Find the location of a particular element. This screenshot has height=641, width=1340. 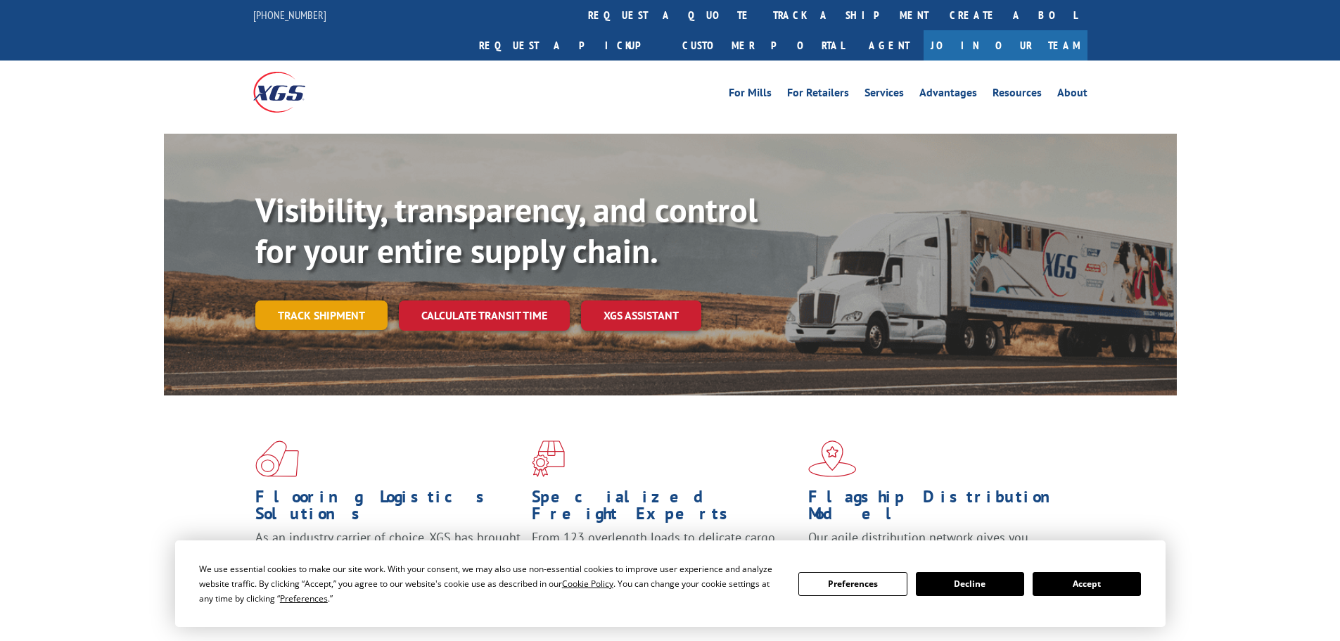

img: xgs-icon-total-supply-chain-intelligence-red is located at coordinates (277, 459).